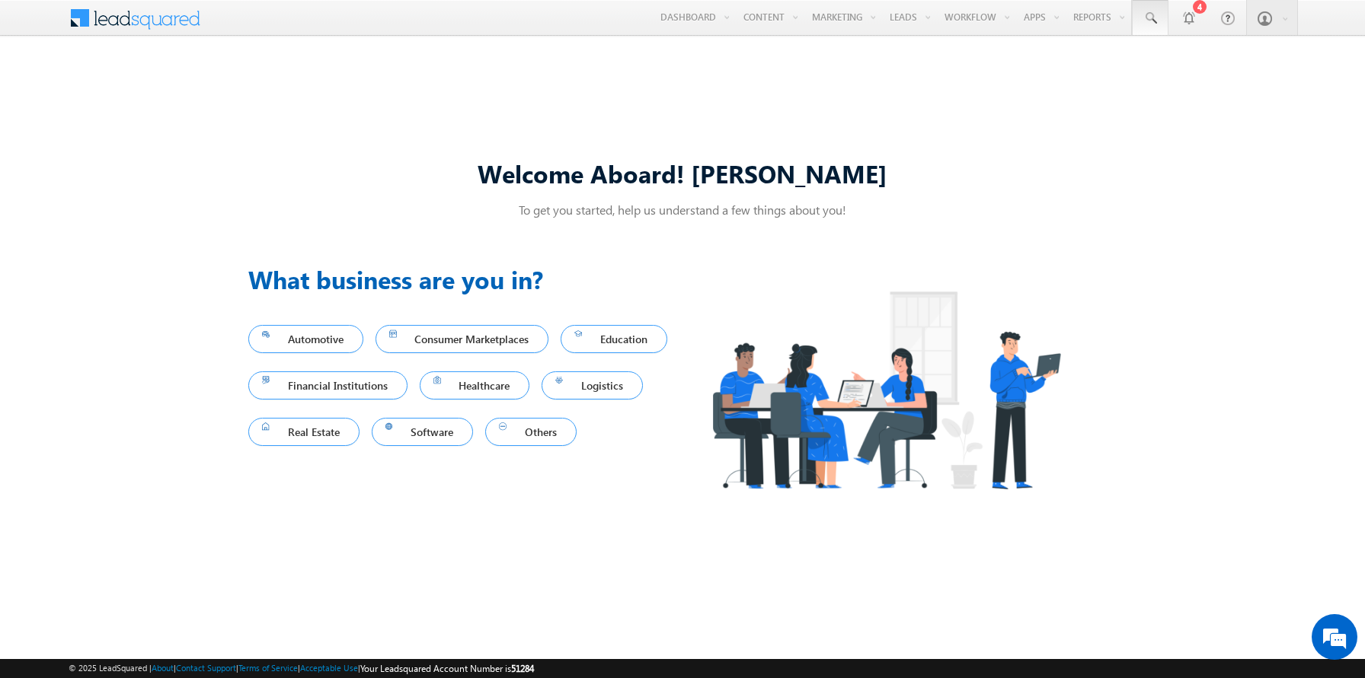 This screenshot has height=678, width=1365. What do you see at coordinates (305, 339) in the screenshot?
I see `span: Automotive` at bounding box center [305, 339].